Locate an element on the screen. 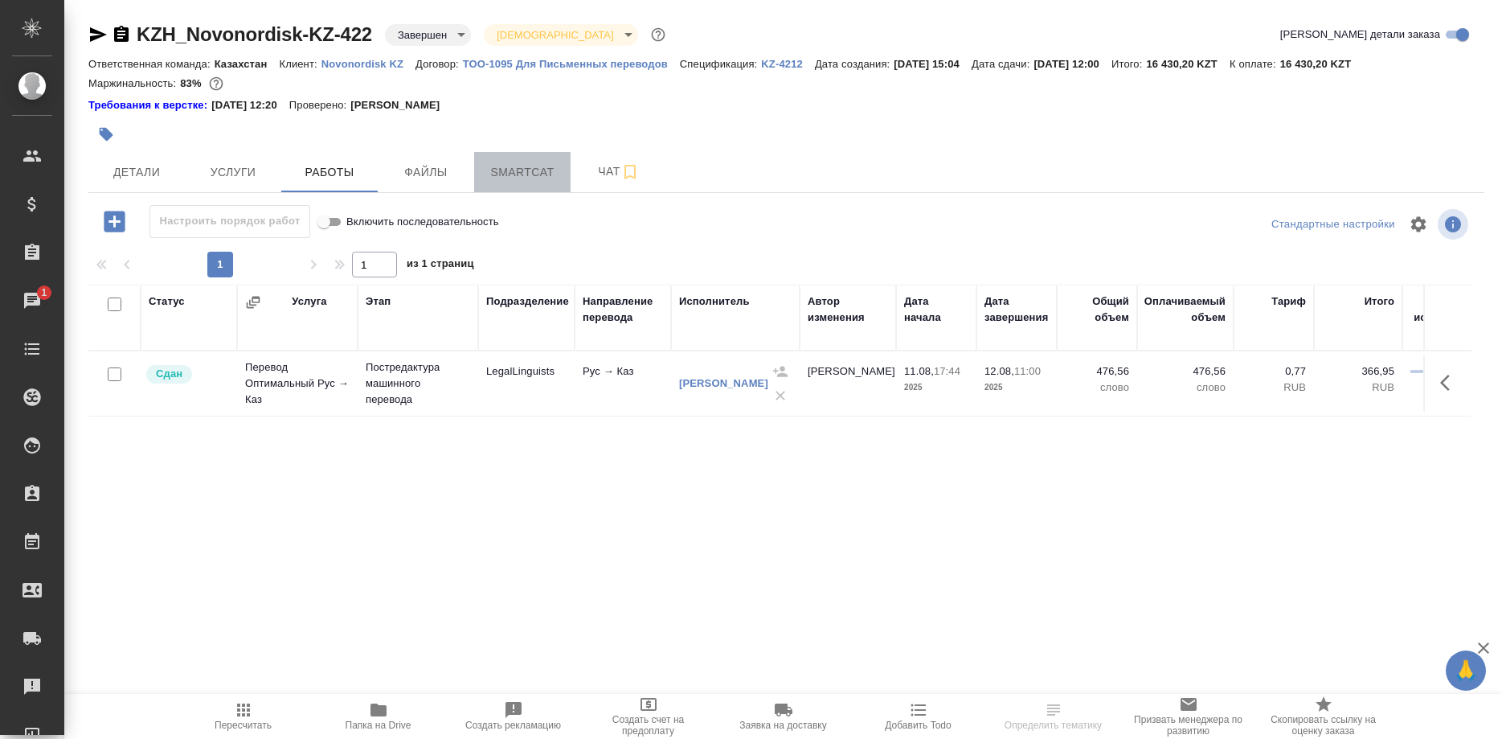 The image size is (1502, 739). button: Добавить работу is located at coordinates (114, 221).